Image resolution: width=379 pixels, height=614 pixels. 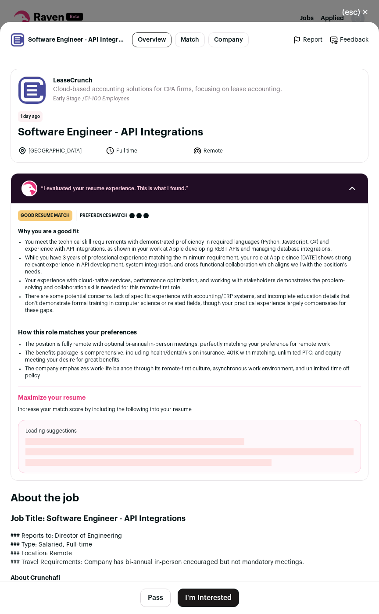 What do you see at coordinates (147, 151) in the screenshot?
I see `li: Full time` at bounding box center [147, 151].